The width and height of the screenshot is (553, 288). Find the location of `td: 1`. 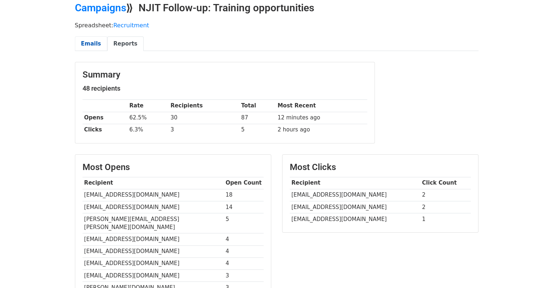

td: 1 is located at coordinates (445, 219).